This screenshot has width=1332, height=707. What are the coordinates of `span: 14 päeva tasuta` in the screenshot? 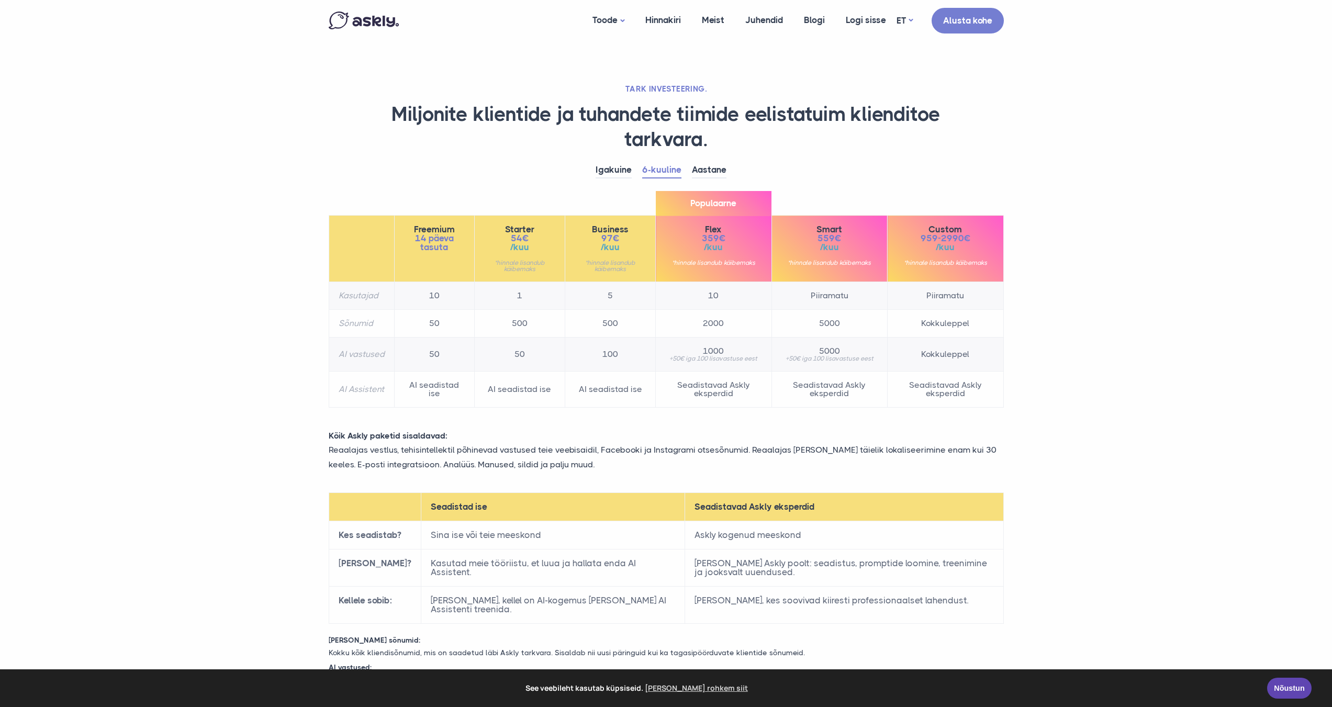 It's located at (434, 243).